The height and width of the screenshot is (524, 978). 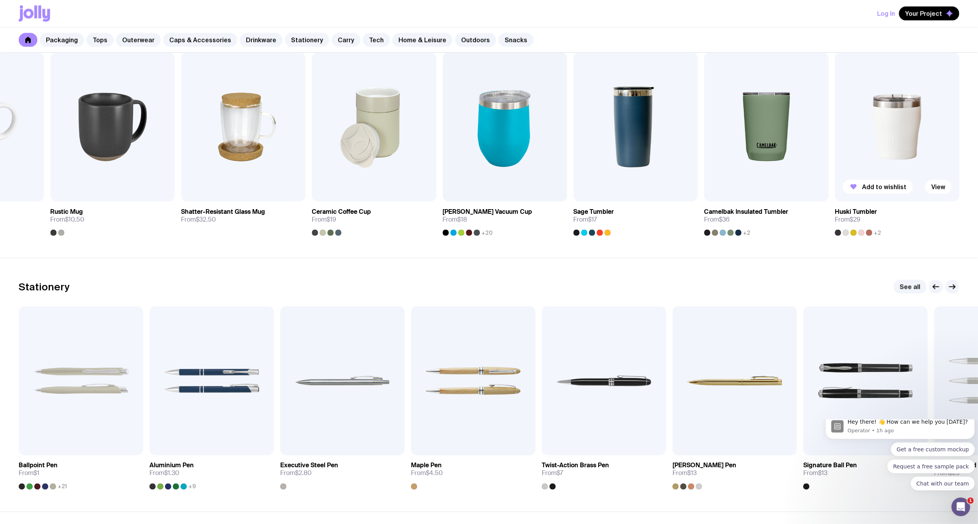 What do you see at coordinates (487, 233) in the screenshot?
I see `span: +20` at bounding box center [487, 233].